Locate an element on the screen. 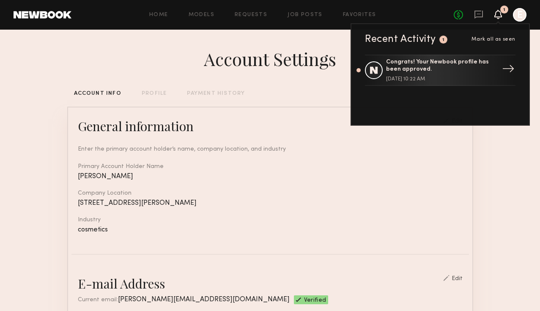  a: Job Posts is located at coordinates (305, 15).